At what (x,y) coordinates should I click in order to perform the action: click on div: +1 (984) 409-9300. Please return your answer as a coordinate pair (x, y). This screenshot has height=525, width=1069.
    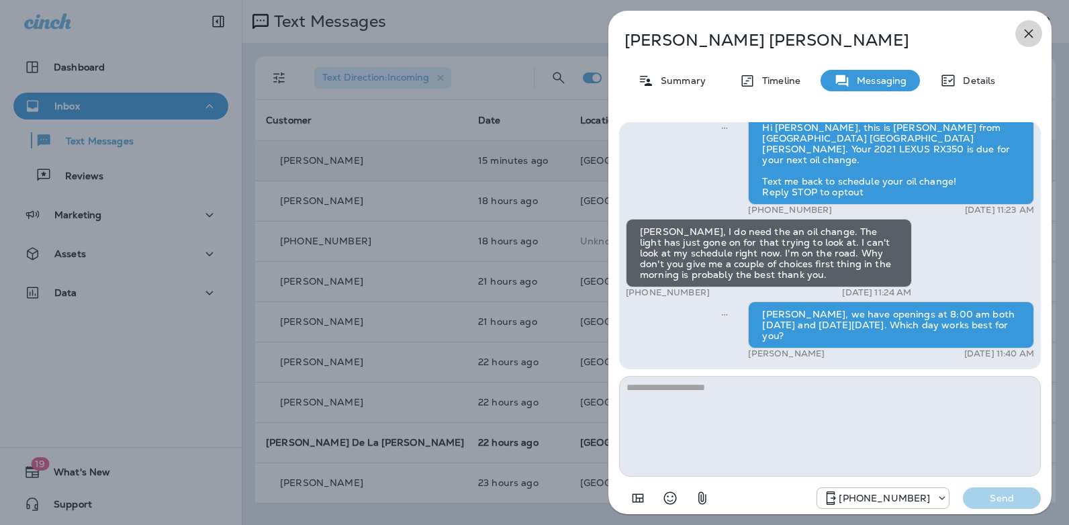
    Looking at the image, I should click on (883, 498).